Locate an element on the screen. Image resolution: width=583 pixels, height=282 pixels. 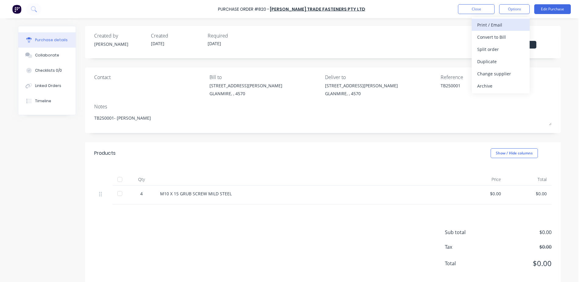
div: Print / Email is located at coordinates (501, 25).